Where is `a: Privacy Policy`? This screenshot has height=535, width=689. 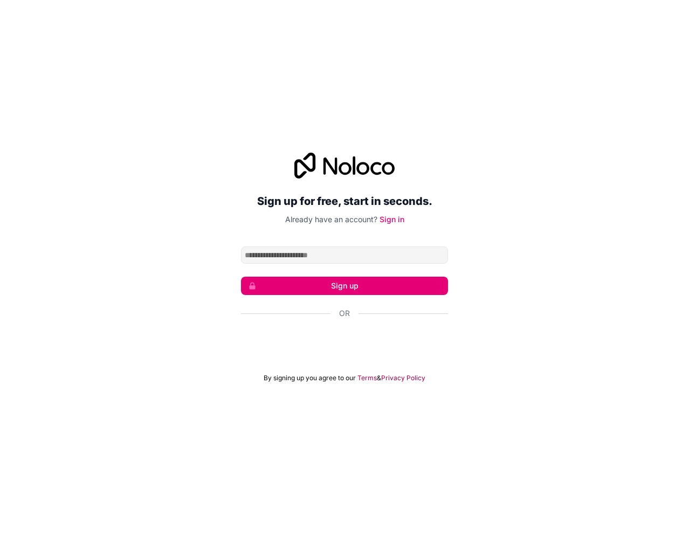
a: Privacy Policy is located at coordinates (403, 378).